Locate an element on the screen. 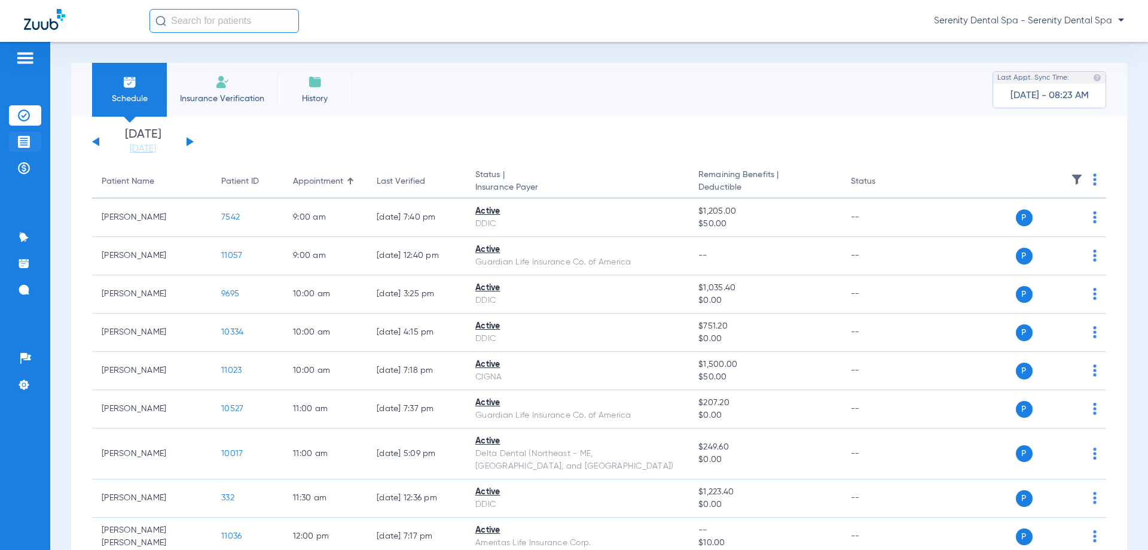  div: Patient ID is located at coordinates (248, 181).